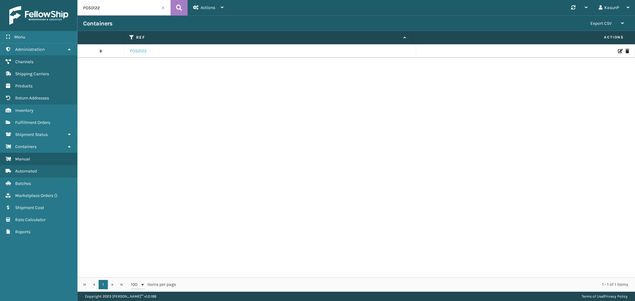  Describe the element at coordinates (39, 15) in the screenshot. I see `img: logo` at that location.